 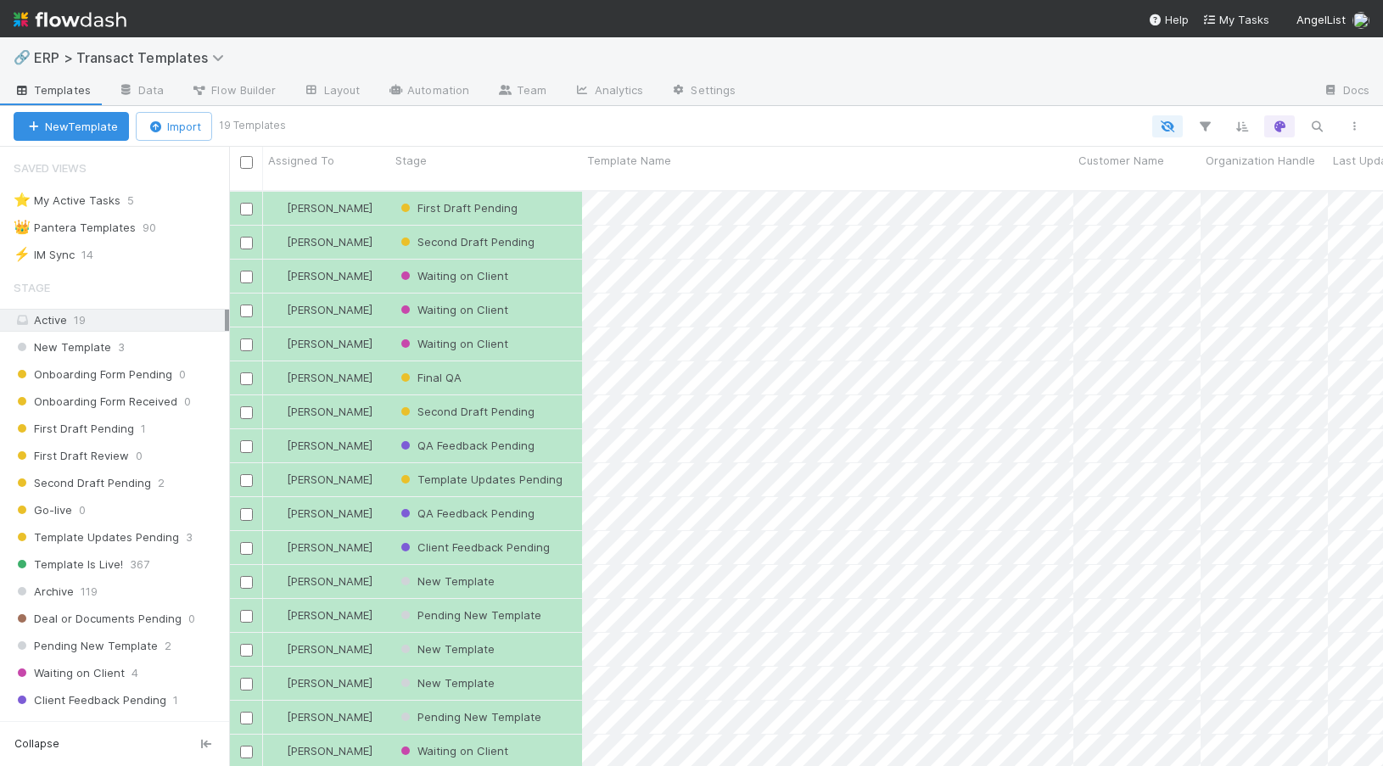 I want to click on div: Second Draft Pending, so click(x=466, y=412).